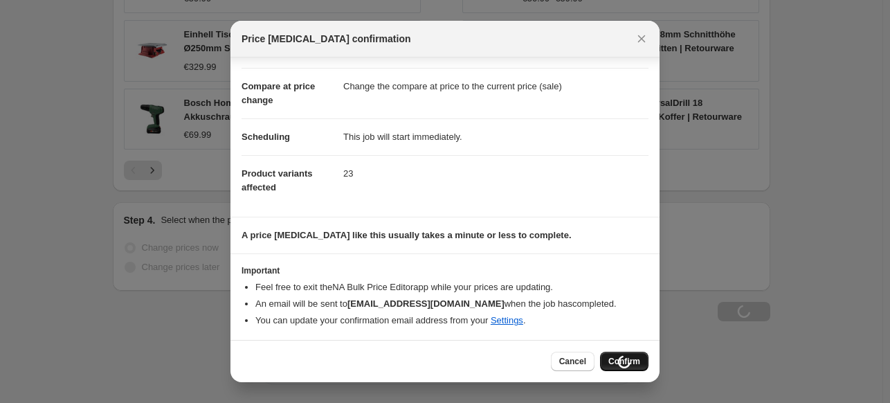 The image size is (890, 403). What do you see at coordinates (452, 320) in the screenshot?
I see `li: You can update your confirmation email address from your .` at bounding box center [452, 320].